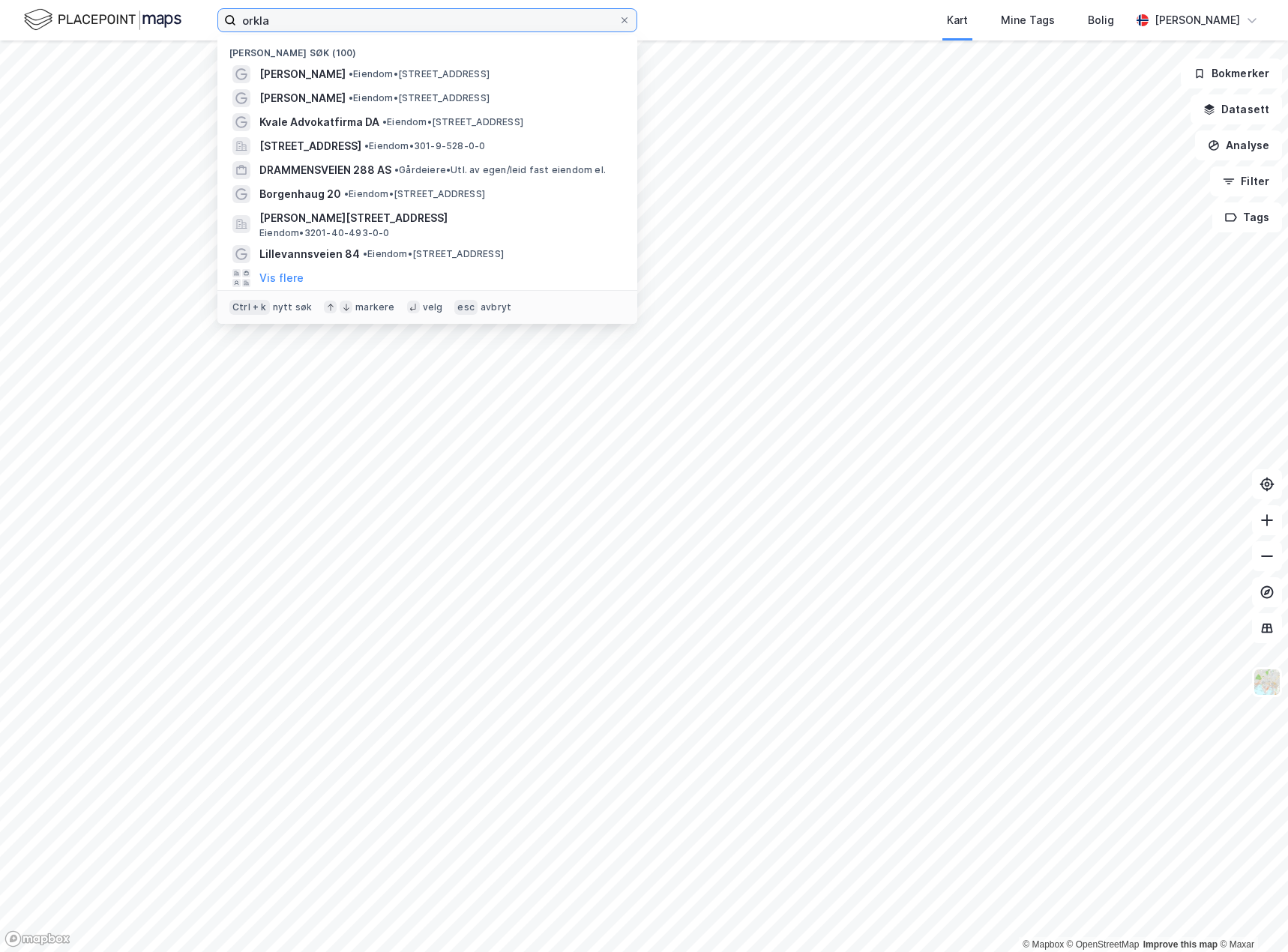 The width and height of the screenshot is (1288, 952). Describe the element at coordinates (293, 308) in the screenshot. I see `div: nytt søk` at that location.